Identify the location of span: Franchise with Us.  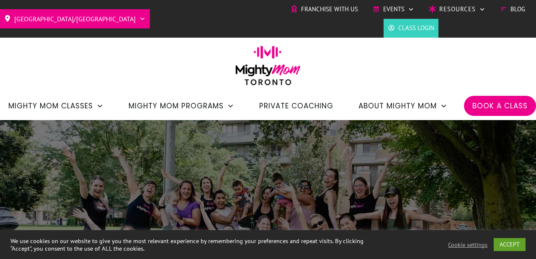
(330, 9).